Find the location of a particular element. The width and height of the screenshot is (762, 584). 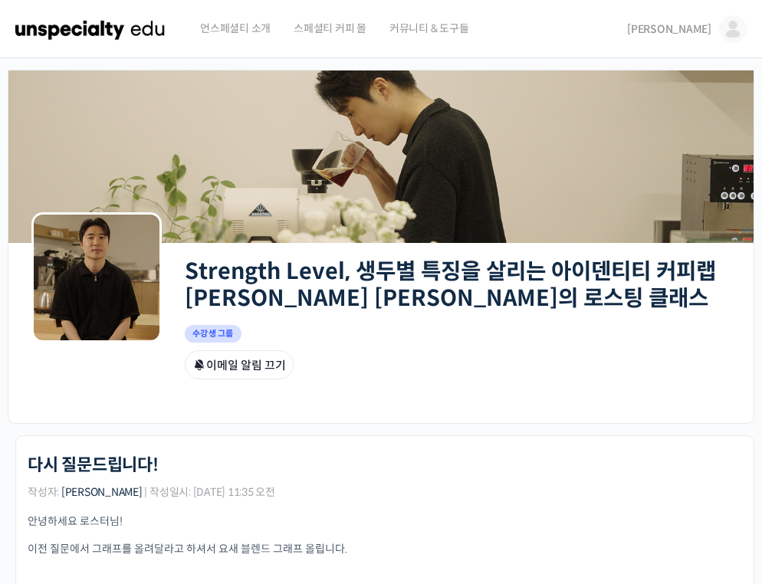

span: 수강생 그룹 is located at coordinates (213, 333).